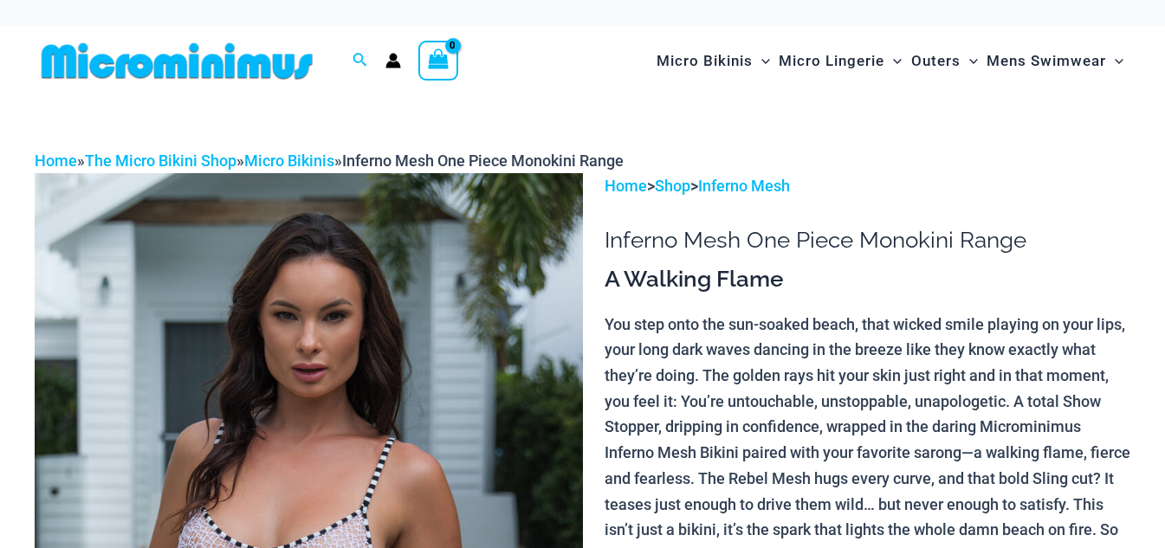  I want to click on a: Micro BikinisMenu ToggleMenu Toggle, so click(713, 61).